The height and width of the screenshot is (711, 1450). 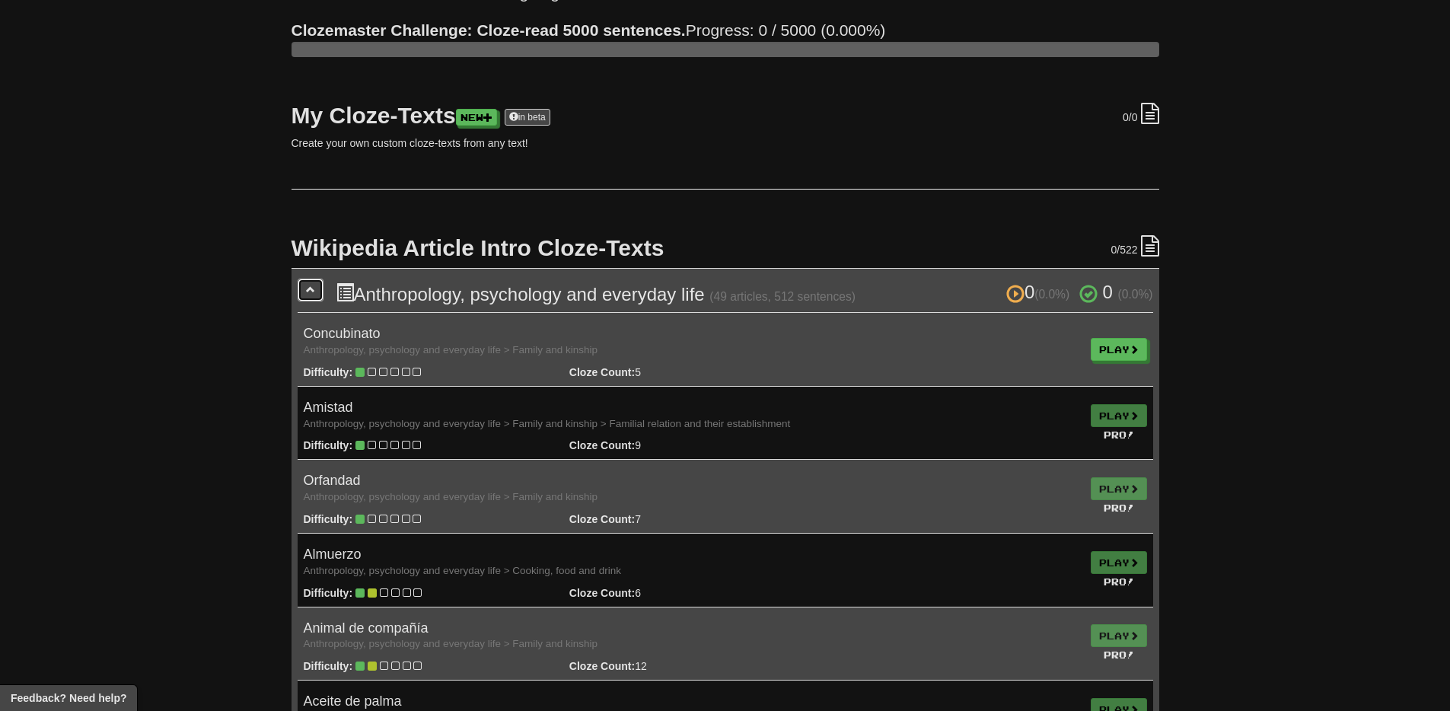 I want to click on h4: Concubinato, so click(x=691, y=342).